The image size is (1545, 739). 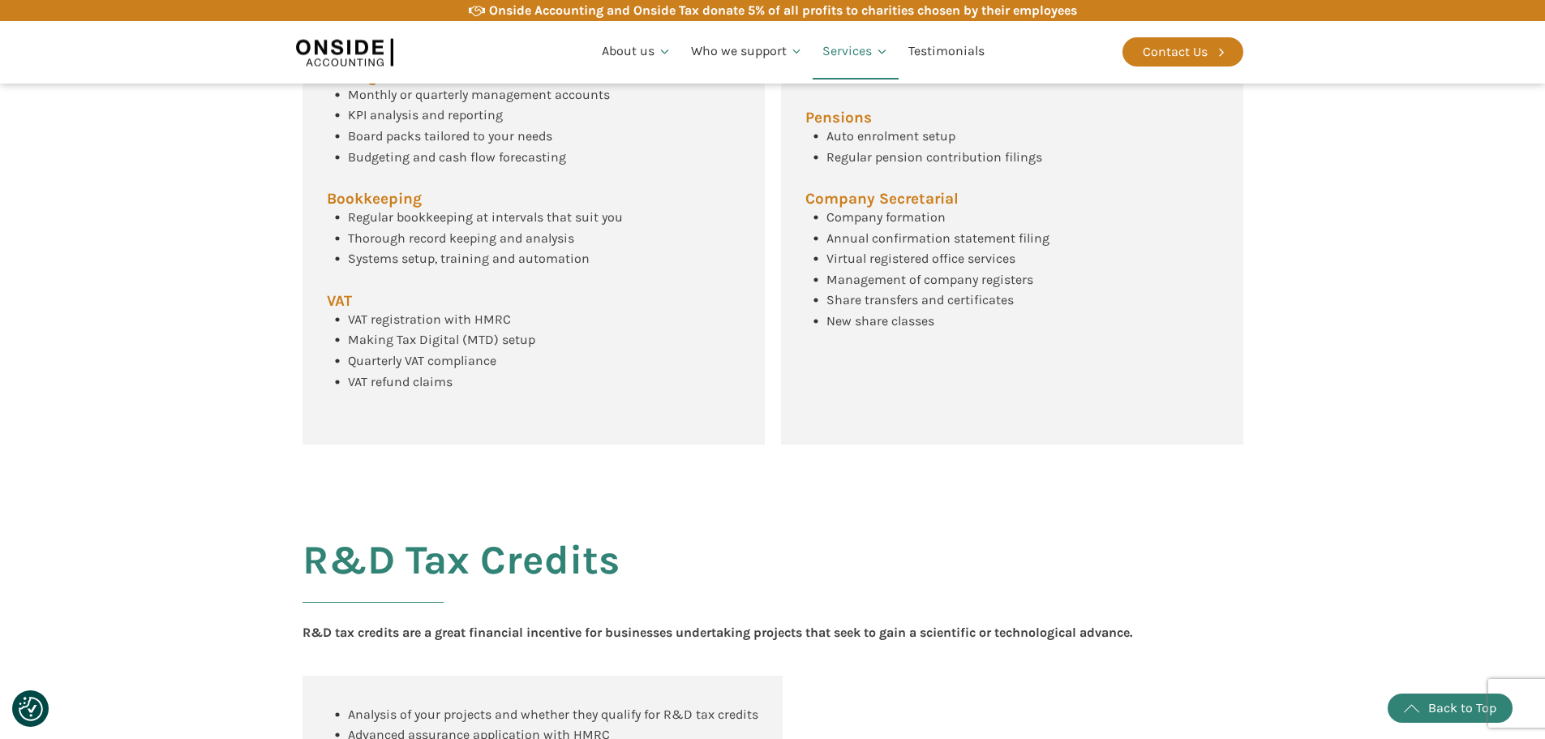 What do you see at coordinates (485, 216) in the screenshot?
I see `span: Regular bookkeeping at intervals that suit you` at bounding box center [485, 216].